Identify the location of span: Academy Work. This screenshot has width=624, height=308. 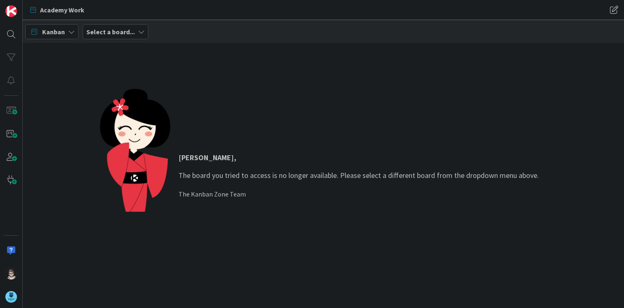
(62, 10).